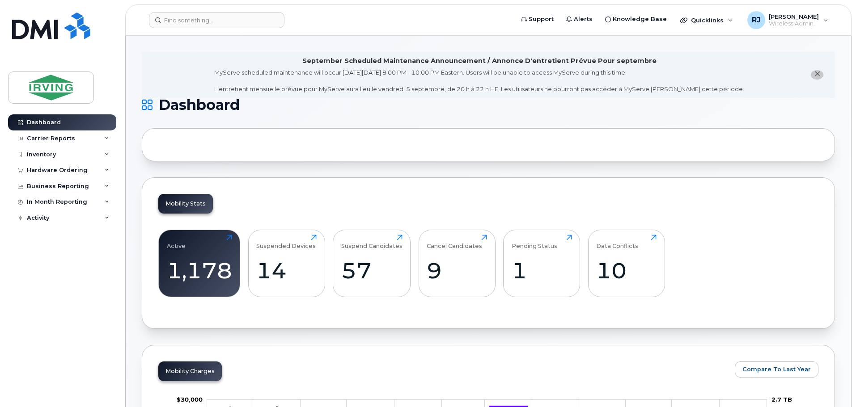  What do you see at coordinates (817, 75) in the screenshot?
I see `button: close notification` at bounding box center [817, 75].